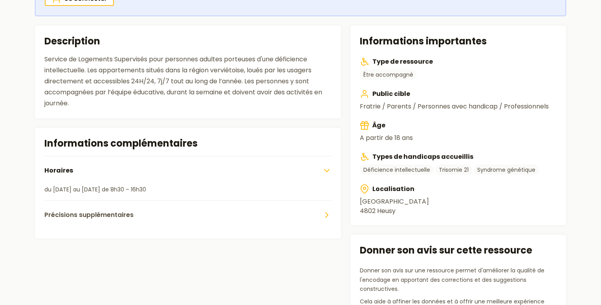  Describe the element at coordinates (458, 106) in the screenshot. I see `p: Fratrie / Parents / Personnes avec handicap / Professionnels` at that location.